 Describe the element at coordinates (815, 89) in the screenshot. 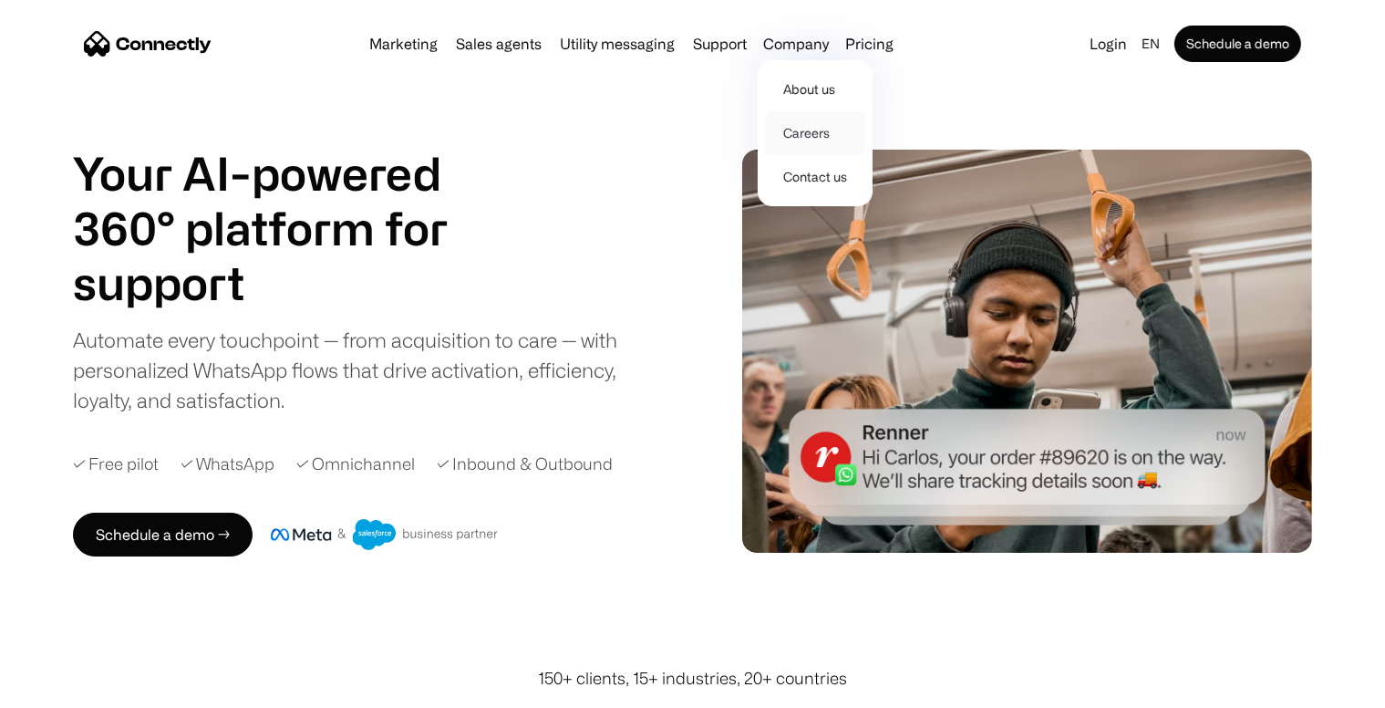

I see `a: About us` at that location.